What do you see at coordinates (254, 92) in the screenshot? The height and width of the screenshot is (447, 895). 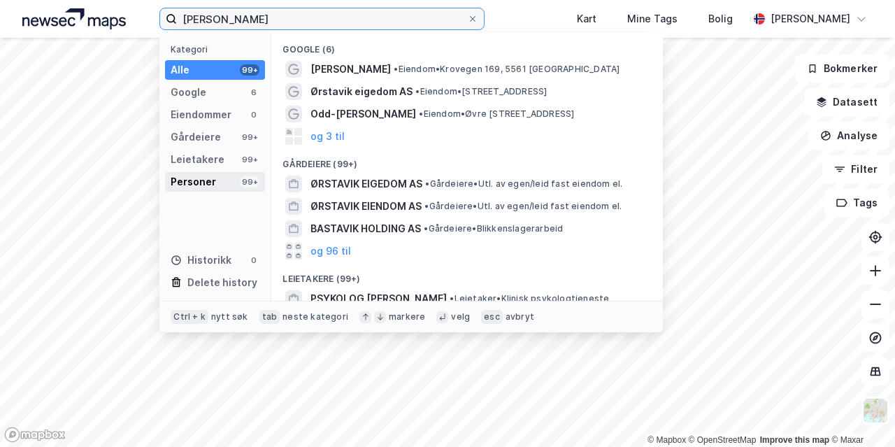 I see `div: 6` at bounding box center [254, 92].